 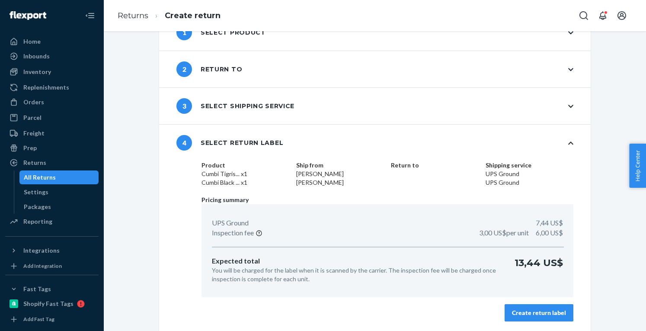 I want to click on span: 3, so click(x=184, y=106).